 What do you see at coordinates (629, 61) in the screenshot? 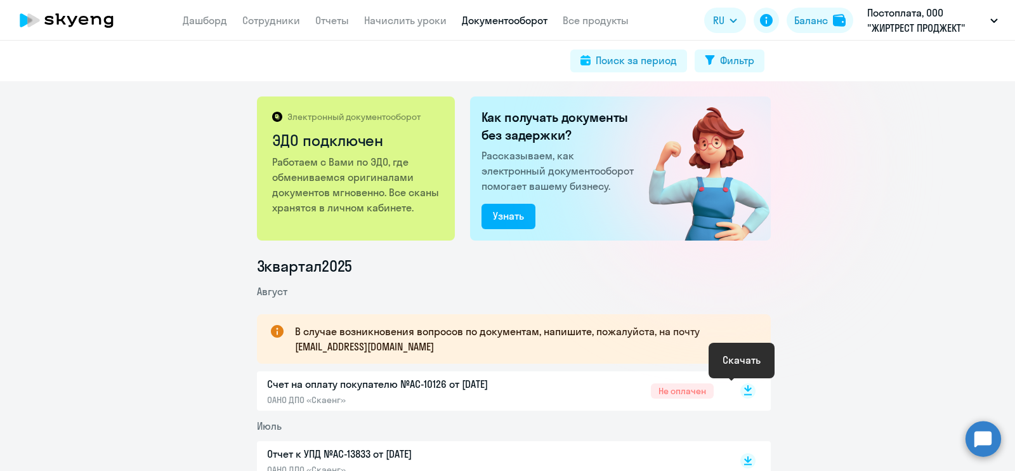
I see `button: Поиск за период` at bounding box center [629, 61].